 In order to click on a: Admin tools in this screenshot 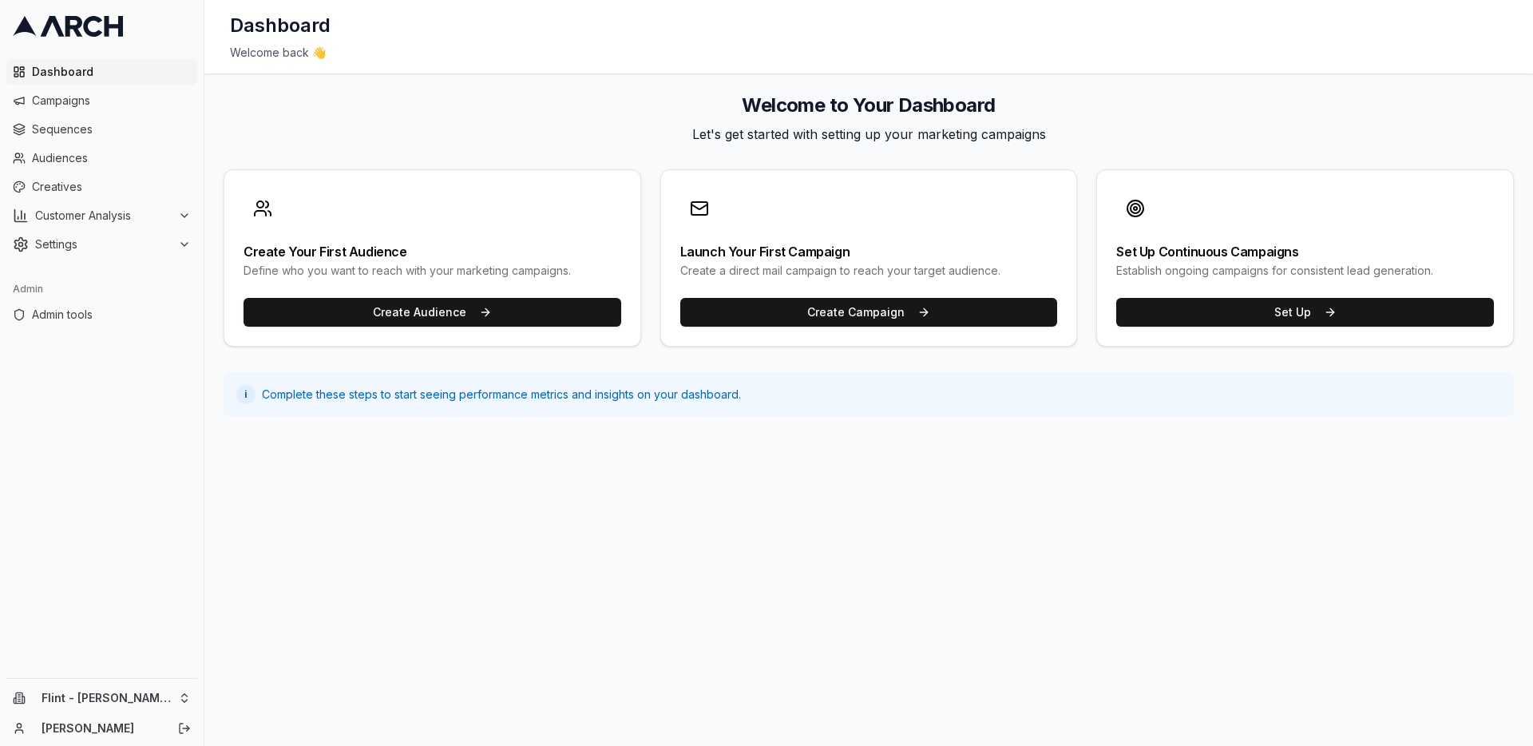, I will do `click(101, 315)`.